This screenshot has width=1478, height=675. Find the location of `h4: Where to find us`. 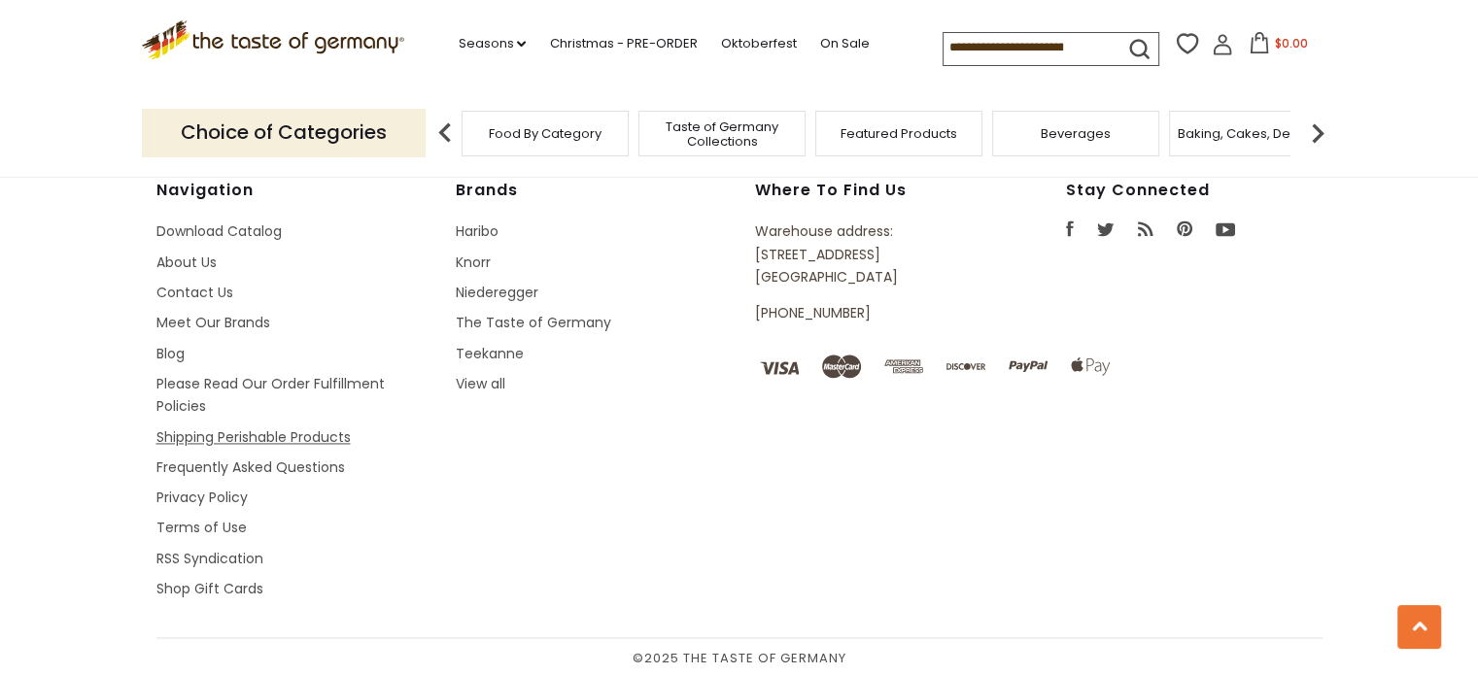

h4: Where to find us is located at coordinates (866, 190).